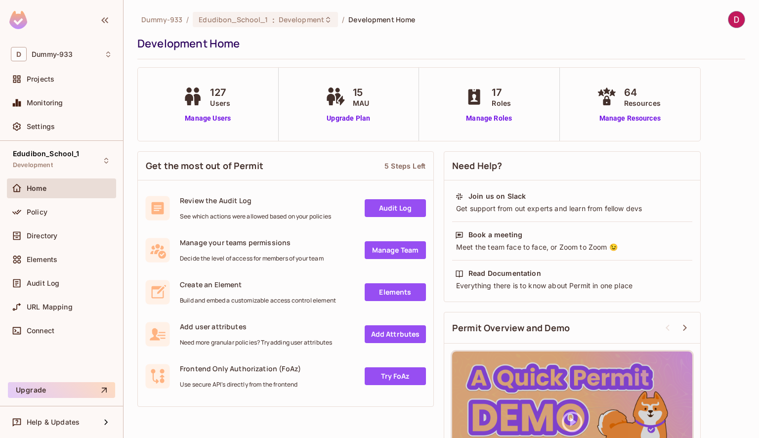 The height and width of the screenshot is (438, 759). Describe the element at coordinates (395, 334) in the screenshot. I see `a: Add Attrbutes` at that location.